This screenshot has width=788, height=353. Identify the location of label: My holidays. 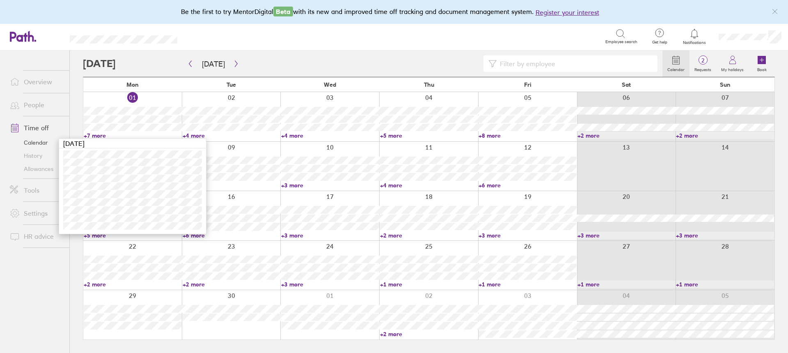
(733, 69).